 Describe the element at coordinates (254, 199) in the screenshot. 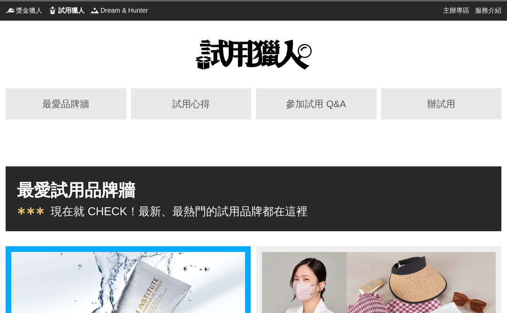

I see `a: 最愛試用品牌牆現在就 CHECK！最新、最熱門的試用品牌都在這裡` at that location.